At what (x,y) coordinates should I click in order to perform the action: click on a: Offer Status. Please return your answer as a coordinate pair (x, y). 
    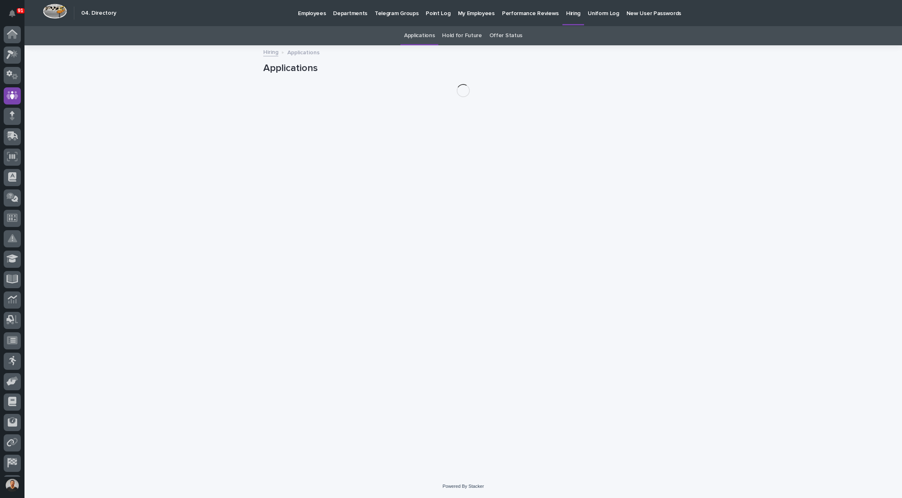
    Looking at the image, I should click on (505, 35).